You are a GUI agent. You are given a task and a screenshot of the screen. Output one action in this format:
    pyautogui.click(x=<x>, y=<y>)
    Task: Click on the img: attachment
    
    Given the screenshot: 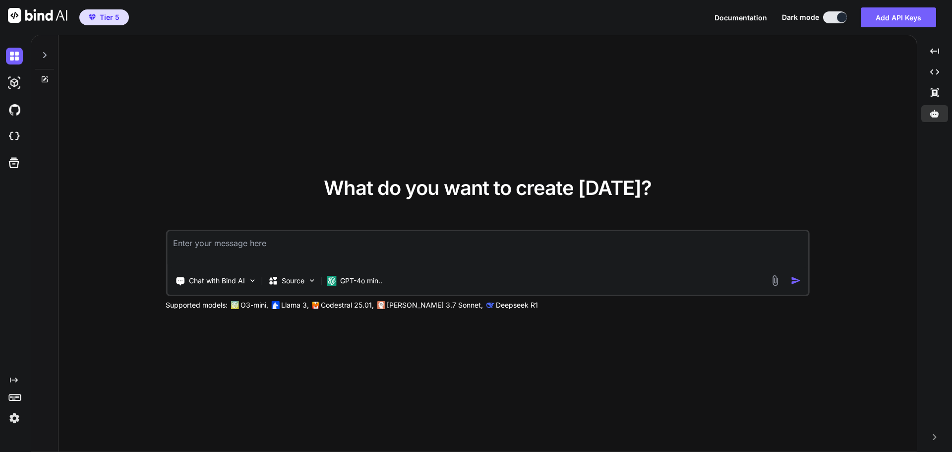 What is the action you would take?
    pyautogui.click(x=775, y=280)
    